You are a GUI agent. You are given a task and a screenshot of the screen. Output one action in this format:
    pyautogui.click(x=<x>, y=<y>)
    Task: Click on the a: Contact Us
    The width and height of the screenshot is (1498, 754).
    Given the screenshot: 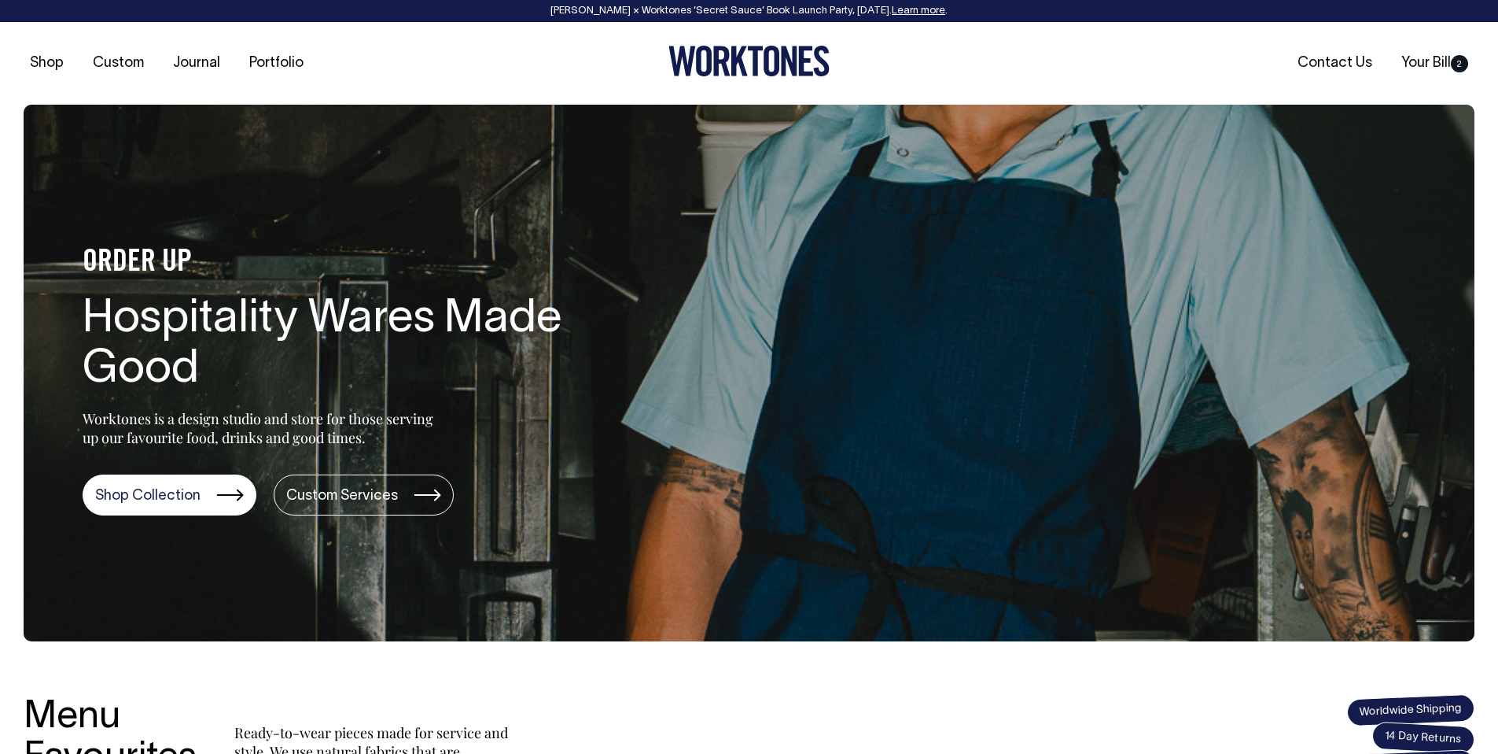 What is the action you would take?
    pyautogui.click(x=1335, y=63)
    